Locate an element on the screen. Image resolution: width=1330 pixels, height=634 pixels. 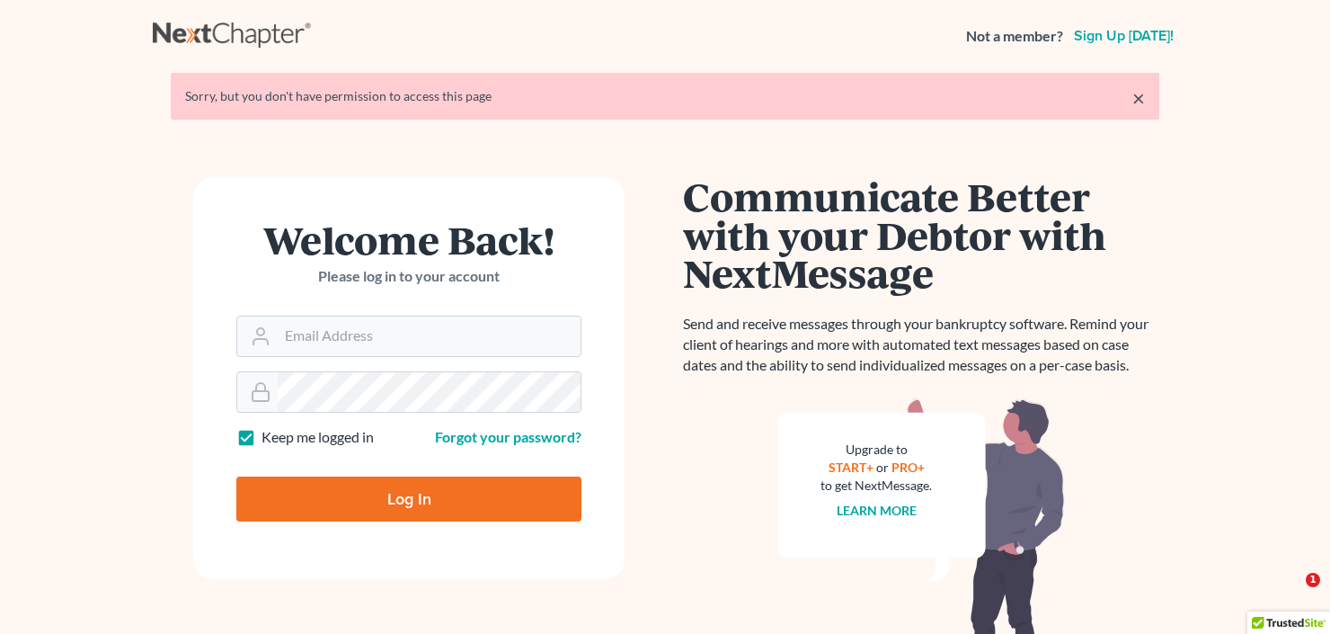
input: Log In is located at coordinates (409, 499).